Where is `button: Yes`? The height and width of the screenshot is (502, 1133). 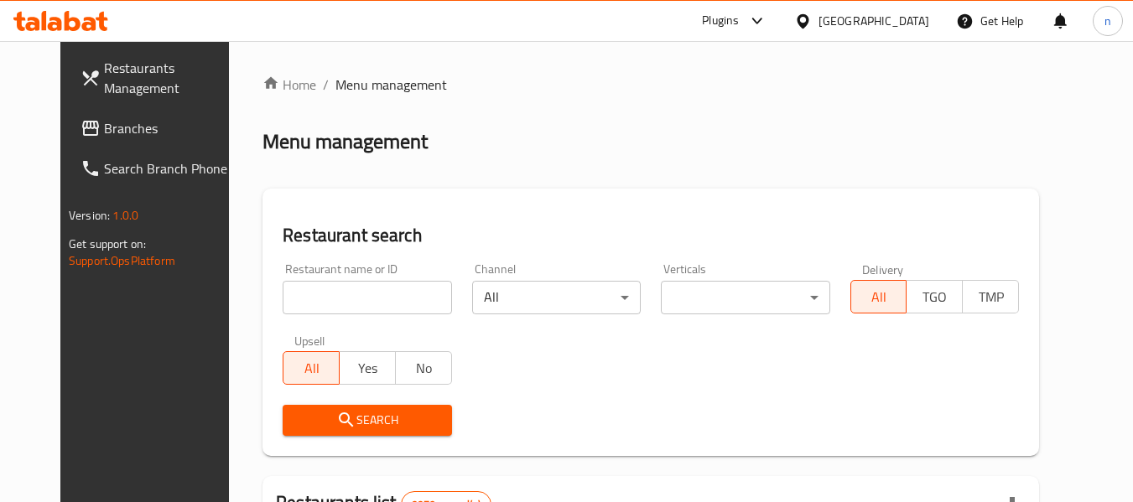
button: Yes is located at coordinates (367, 368).